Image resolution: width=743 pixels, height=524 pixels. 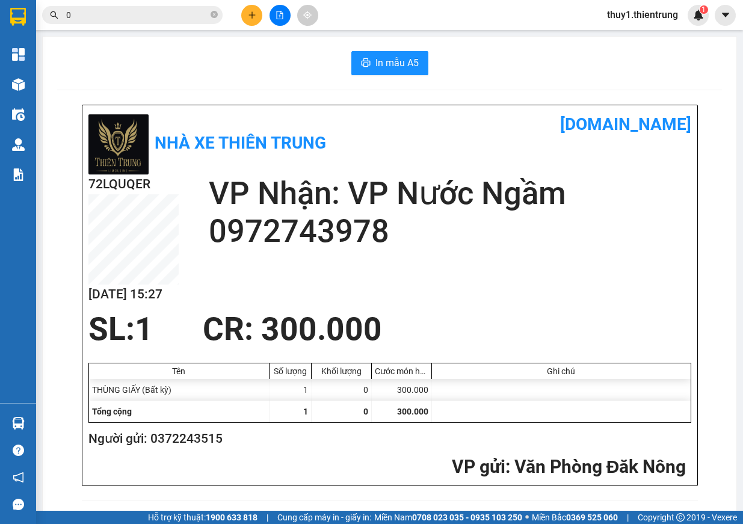 What do you see at coordinates (562, 371) in the screenshot?
I see `div: Ghi chú` at bounding box center [562, 371].